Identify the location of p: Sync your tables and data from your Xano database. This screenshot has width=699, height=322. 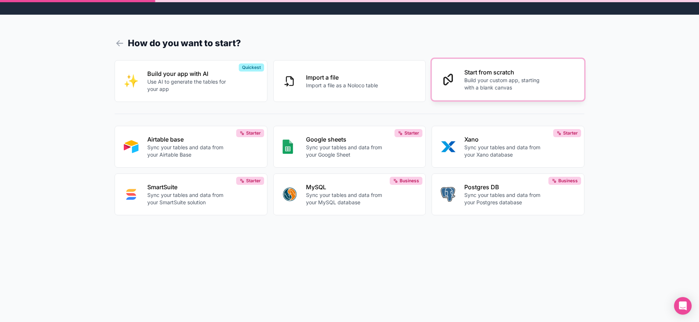
(505, 151).